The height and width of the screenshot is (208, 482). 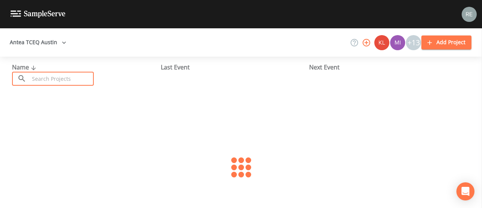 What do you see at coordinates (25, 67) in the screenshot?
I see `span: Name` at bounding box center [25, 67].